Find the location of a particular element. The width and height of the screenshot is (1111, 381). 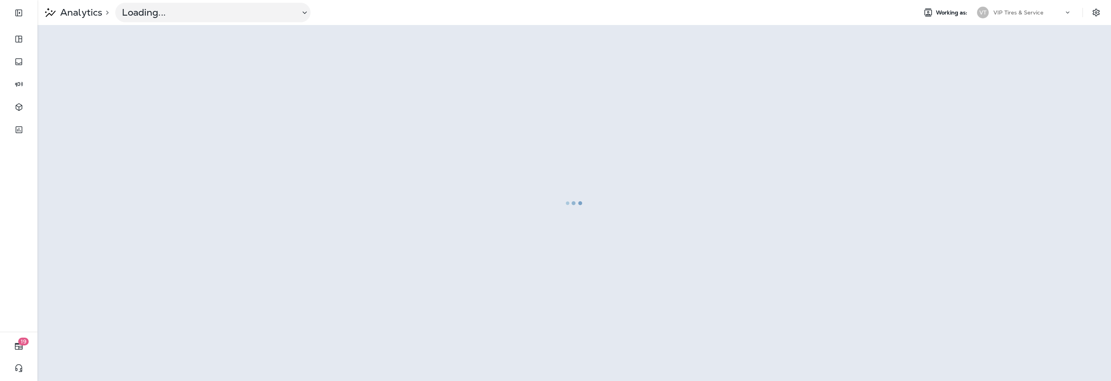

span: Working as: is located at coordinates (953, 13).